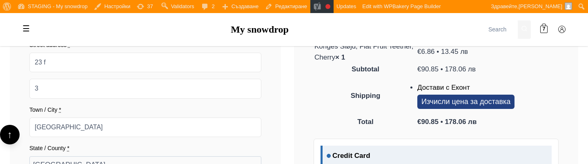  Describe the element at coordinates (544, 29) in the screenshot. I see `a: 7` at that location.